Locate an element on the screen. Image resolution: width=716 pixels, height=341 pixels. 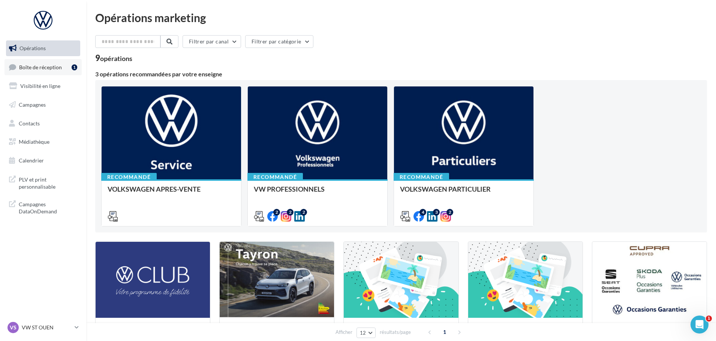
div: 3 is located at coordinates (436, 212).